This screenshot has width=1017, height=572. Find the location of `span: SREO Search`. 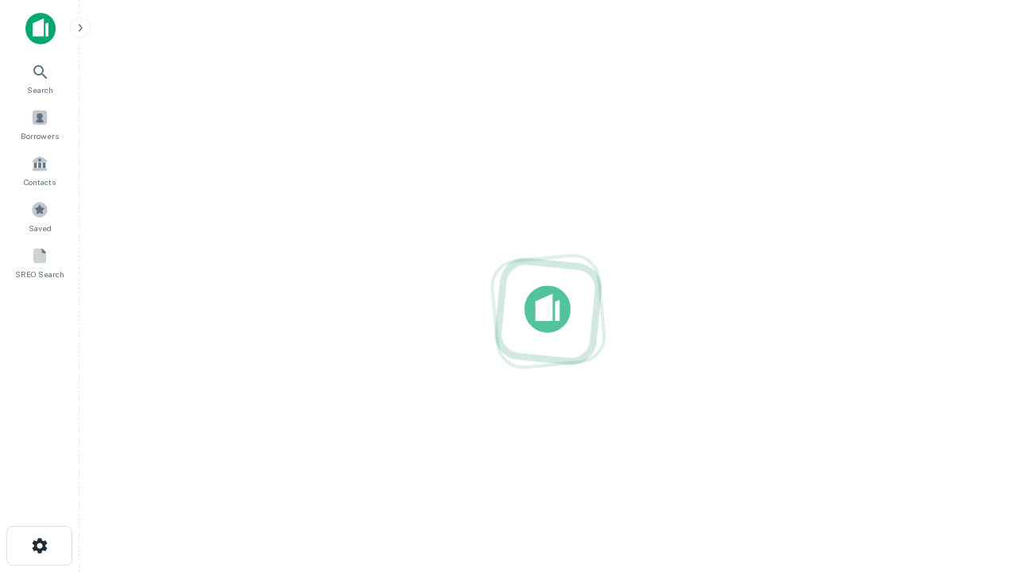

span: SREO Search is located at coordinates (40, 274).